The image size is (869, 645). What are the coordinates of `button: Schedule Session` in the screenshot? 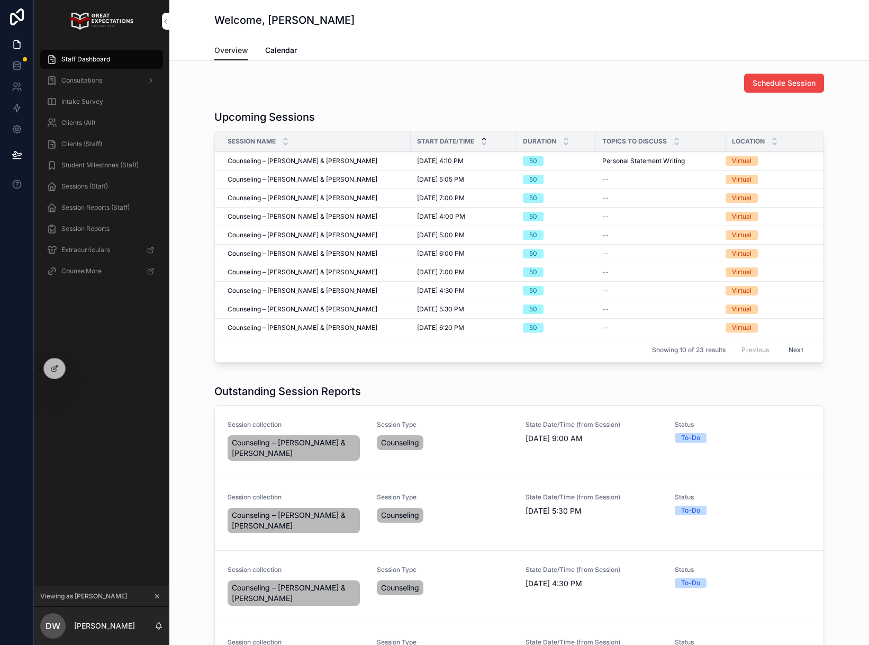 It's located at (784, 83).